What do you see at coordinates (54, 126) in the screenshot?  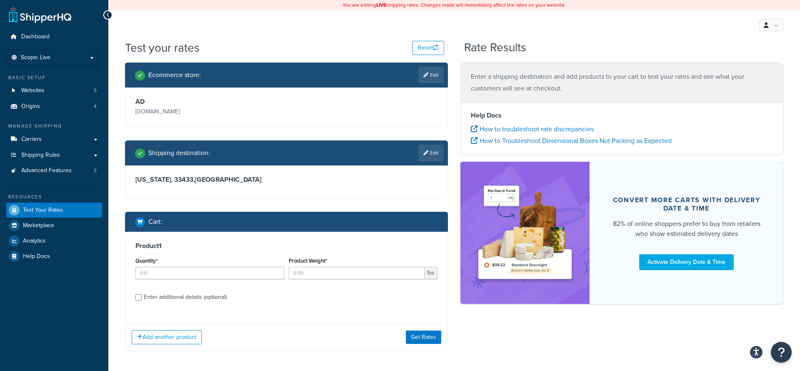 I see `div: Manage Shipping` at bounding box center [54, 126].